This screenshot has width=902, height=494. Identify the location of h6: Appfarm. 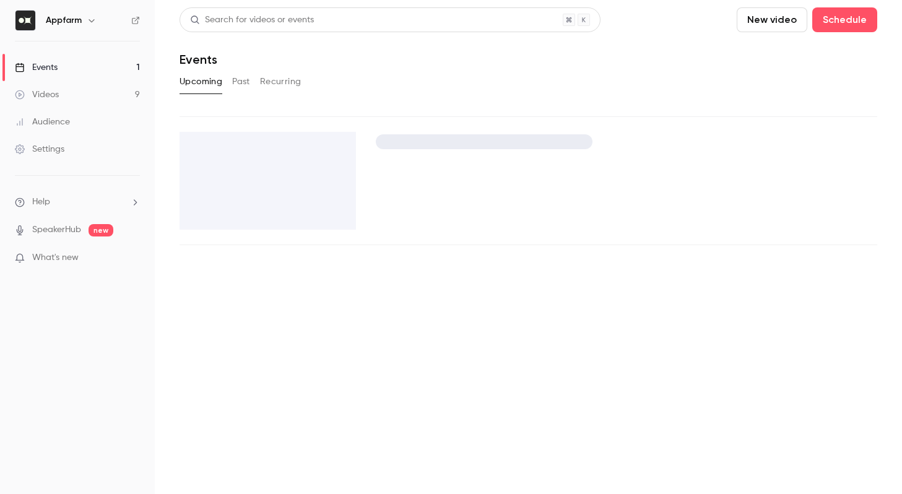
(64, 20).